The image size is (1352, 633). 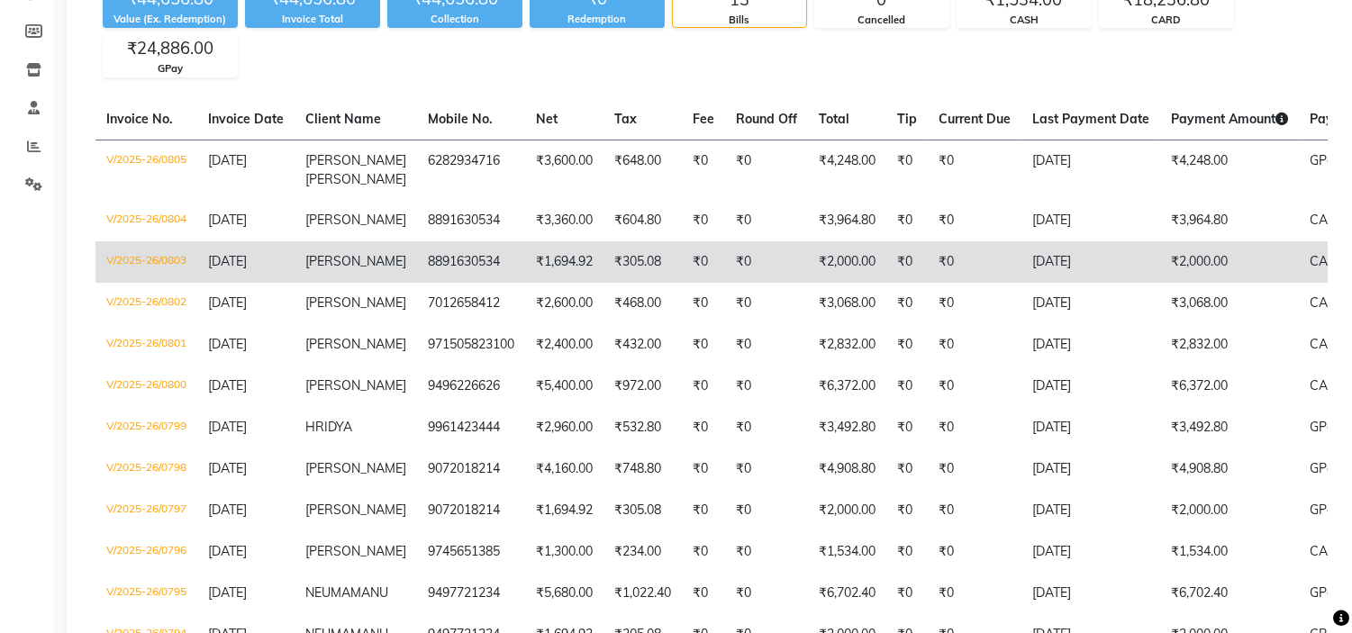 I want to click on td: ₹432.00, so click(x=642, y=345).